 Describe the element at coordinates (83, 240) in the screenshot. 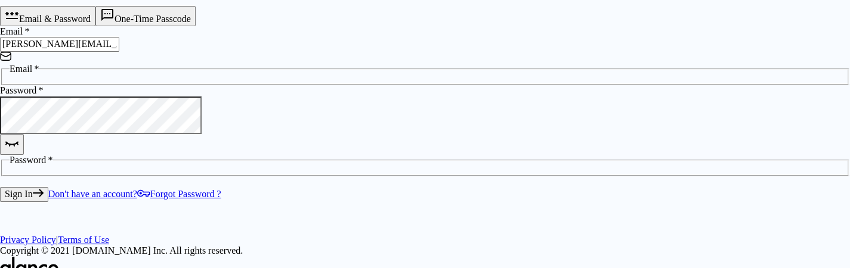

I see `a: Terms of Use` at that location.